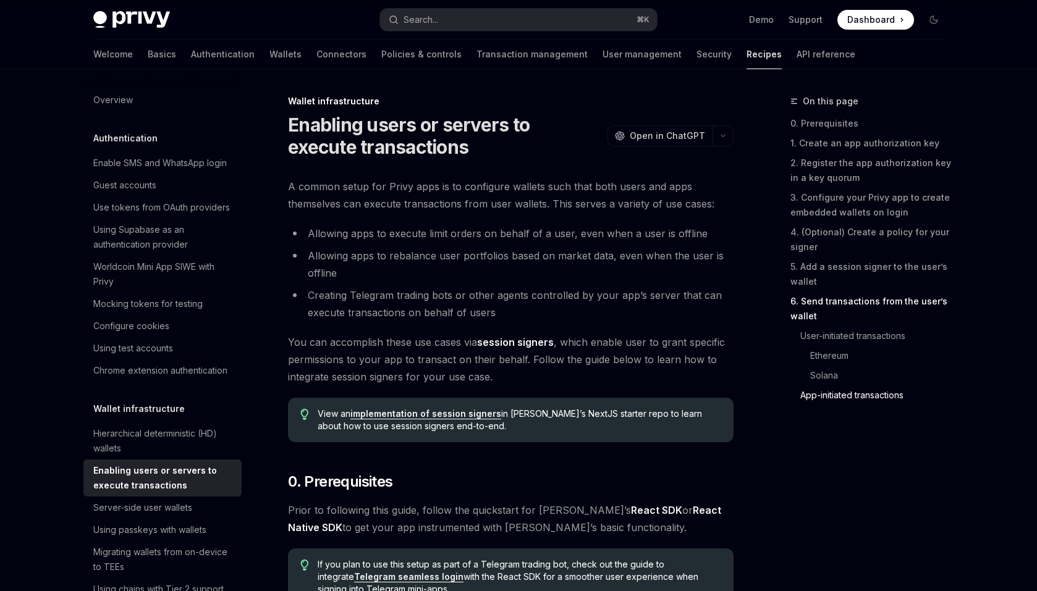  I want to click on div: Enabling users or servers to execute transactions, so click(164, 478).